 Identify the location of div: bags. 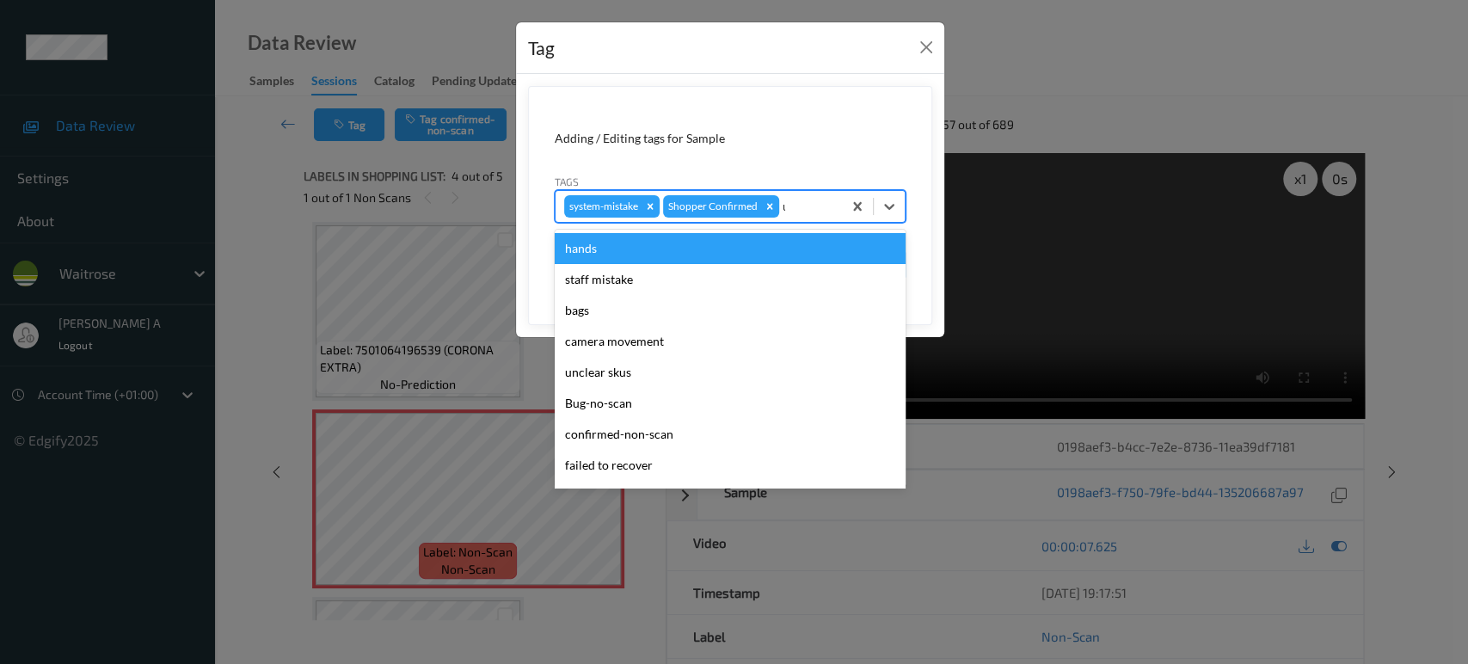
(730, 310).